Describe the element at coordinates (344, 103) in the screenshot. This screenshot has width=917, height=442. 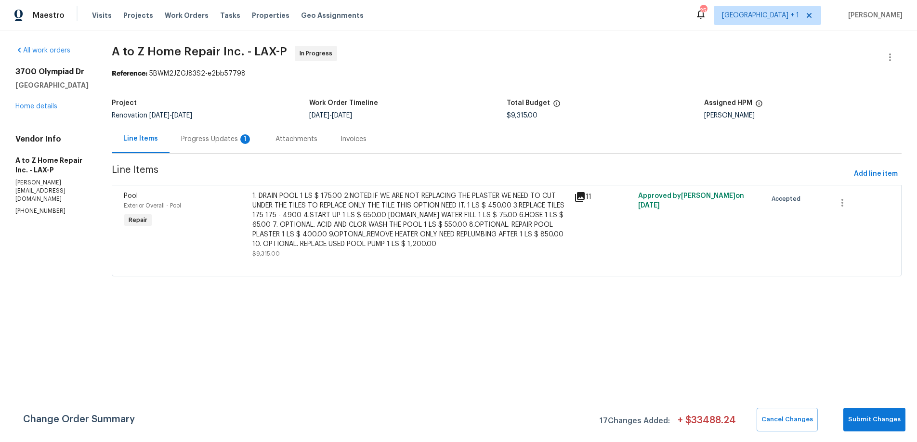
I see `h5: Work Order Timeline` at that location.